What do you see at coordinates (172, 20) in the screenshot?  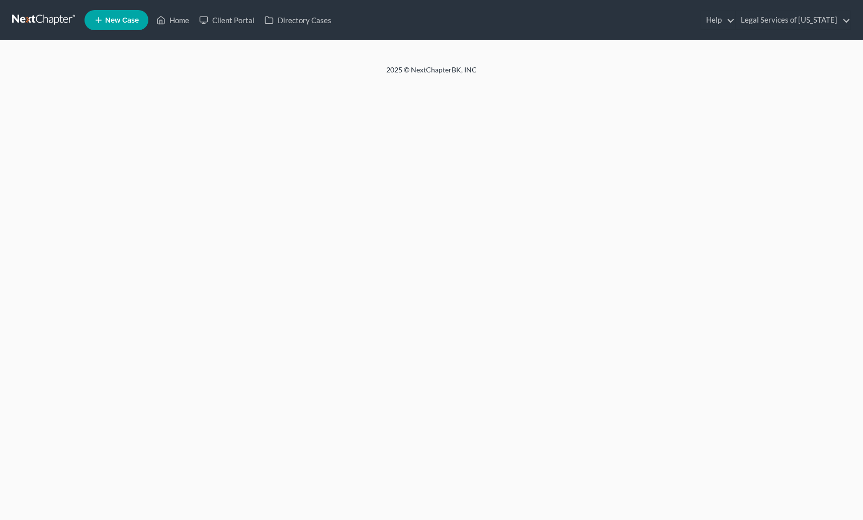 I see `a: Home` at bounding box center [172, 20].